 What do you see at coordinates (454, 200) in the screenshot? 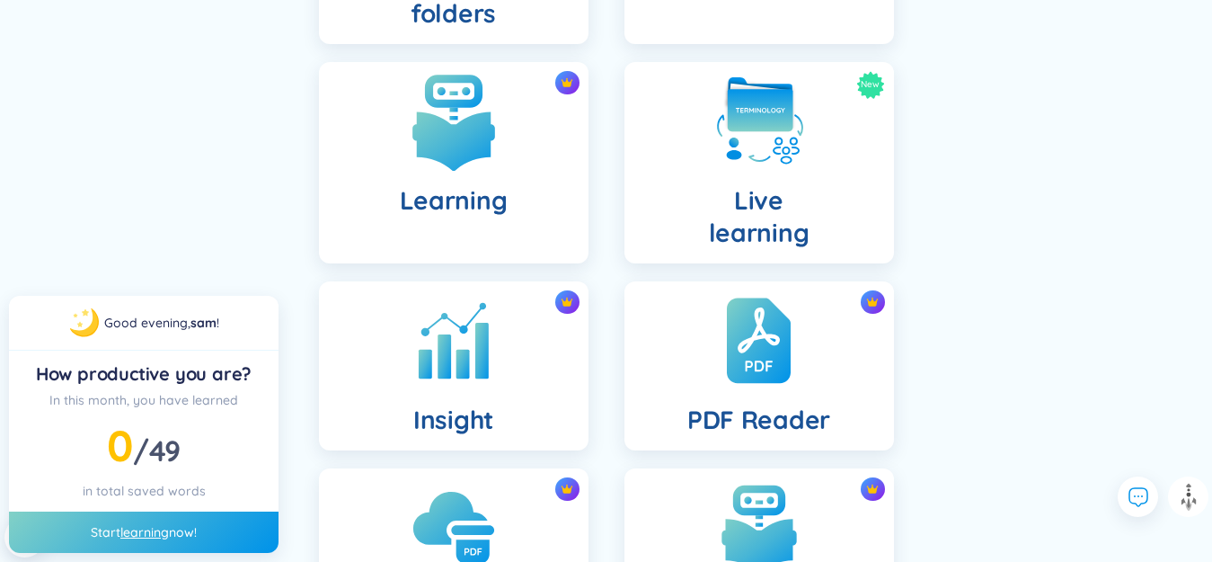
I see `h4: Learning` at bounding box center [454, 200].